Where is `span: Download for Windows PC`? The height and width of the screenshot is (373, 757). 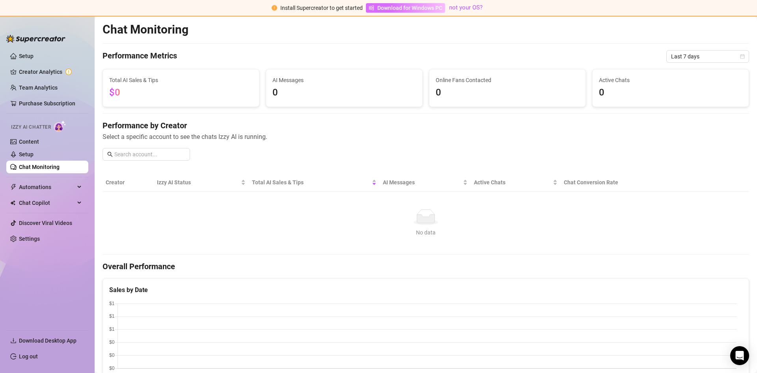
span: Download for Windows PC is located at coordinates (410, 8).